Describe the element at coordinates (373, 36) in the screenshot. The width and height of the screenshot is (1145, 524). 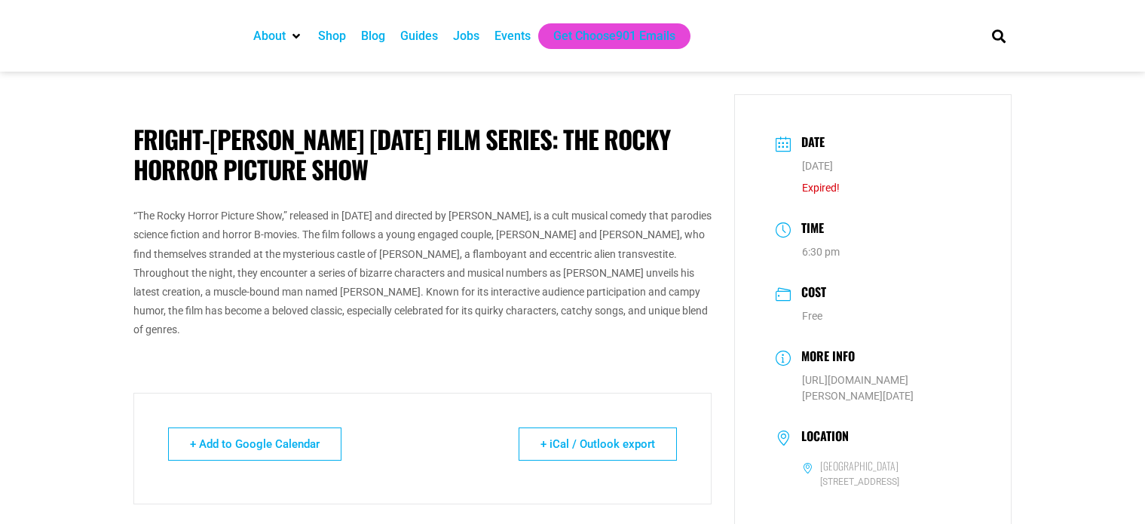
I see `a: Blog` at that location.